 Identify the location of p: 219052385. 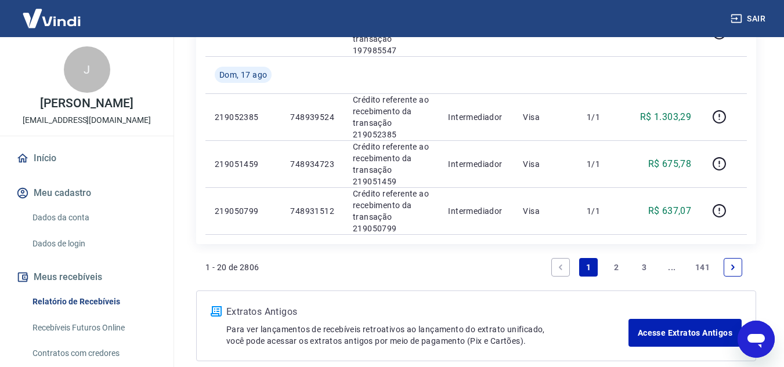
(243, 117).